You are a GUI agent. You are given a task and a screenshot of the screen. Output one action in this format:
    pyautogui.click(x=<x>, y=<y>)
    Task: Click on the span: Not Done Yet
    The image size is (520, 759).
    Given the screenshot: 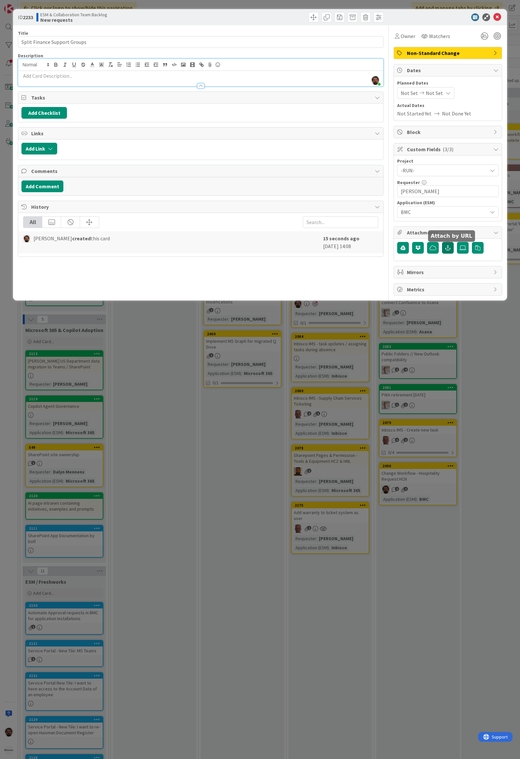 What is the action you would take?
    pyautogui.click(x=457, y=114)
    